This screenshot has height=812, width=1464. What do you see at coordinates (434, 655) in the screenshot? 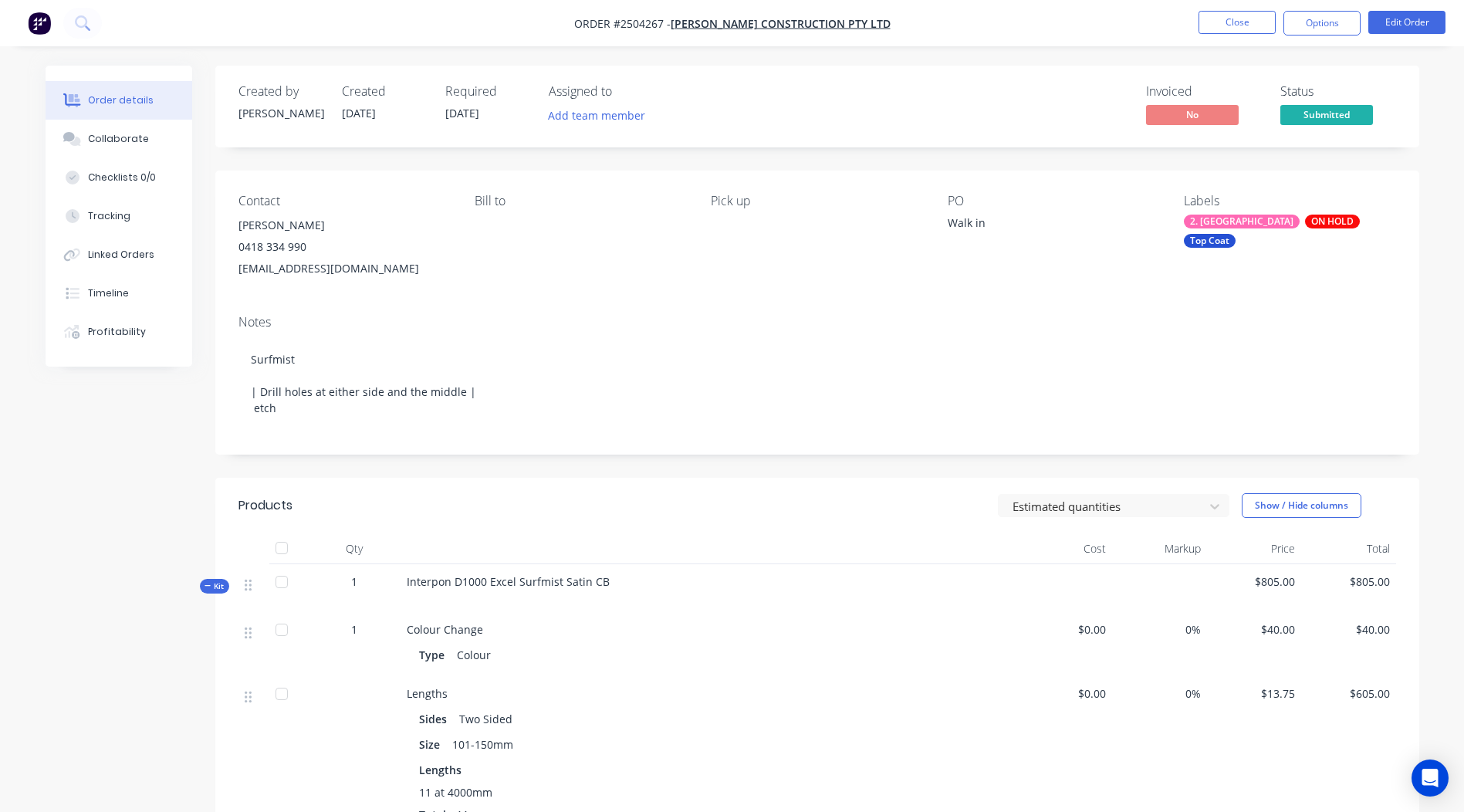
I see `div: Type` at bounding box center [434, 655].